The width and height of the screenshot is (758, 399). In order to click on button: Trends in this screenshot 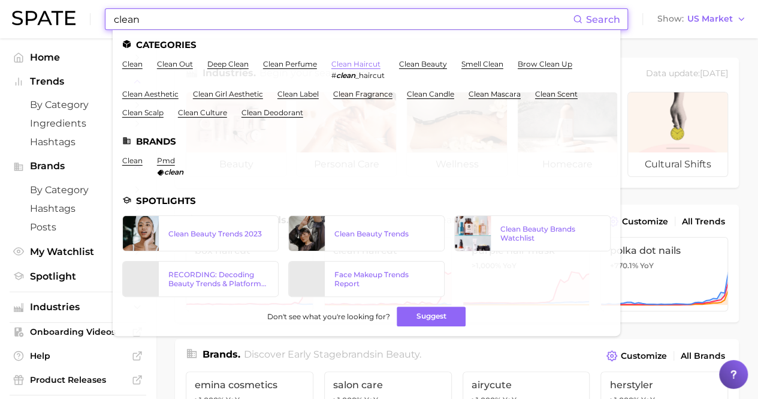, I will do `click(78, 82)`.